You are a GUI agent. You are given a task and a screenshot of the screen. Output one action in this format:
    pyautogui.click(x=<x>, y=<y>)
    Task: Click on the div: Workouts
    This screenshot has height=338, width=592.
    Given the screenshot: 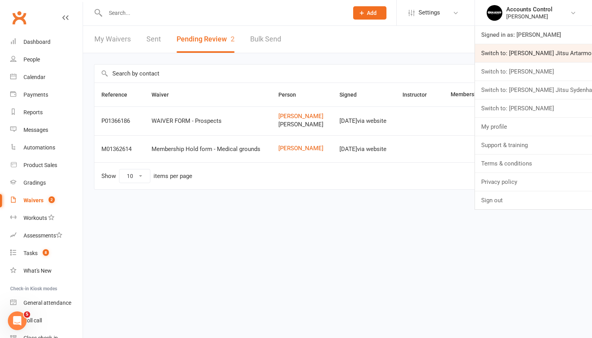 What is the action you would take?
    pyautogui.click(x=35, y=218)
    